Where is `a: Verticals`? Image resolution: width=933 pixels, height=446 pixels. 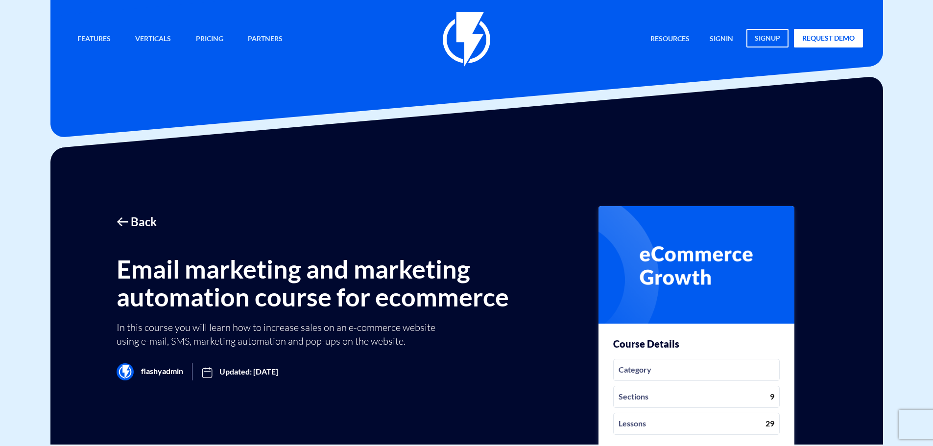
a: Verticals is located at coordinates (153, 39).